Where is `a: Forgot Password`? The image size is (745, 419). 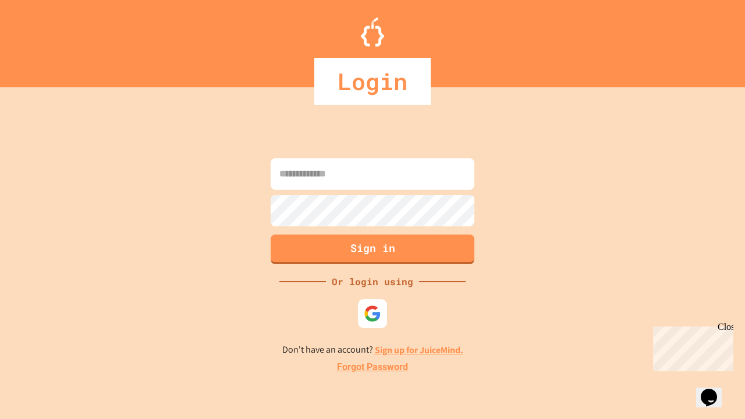
a: Forgot Password is located at coordinates (373, 367).